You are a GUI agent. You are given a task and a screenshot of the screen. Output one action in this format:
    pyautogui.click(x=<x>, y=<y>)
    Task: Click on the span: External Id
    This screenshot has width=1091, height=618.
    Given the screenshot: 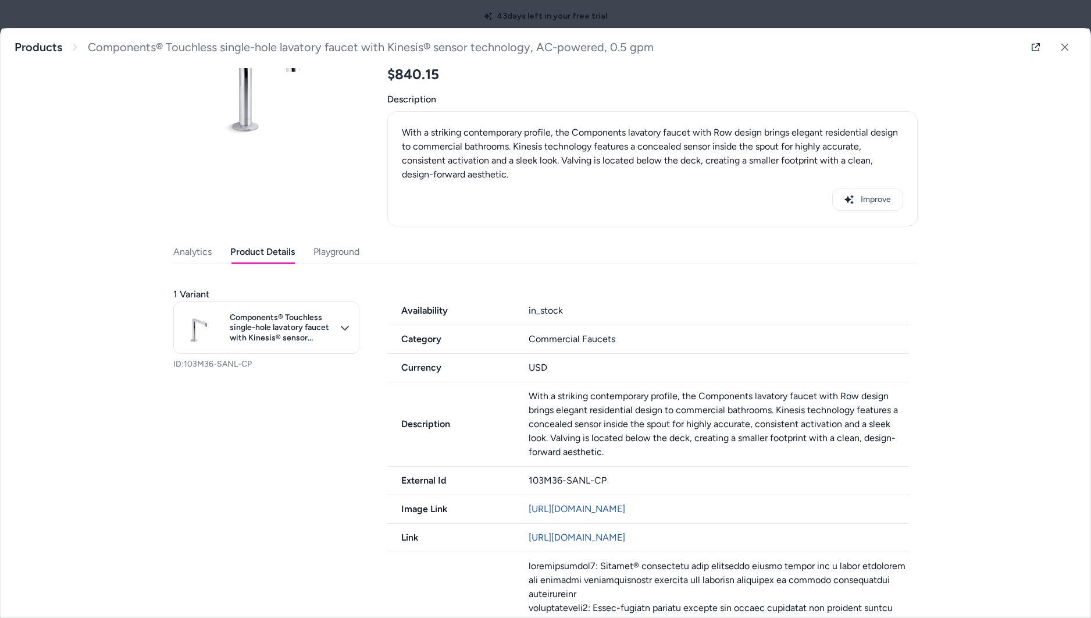 What is the action you would take?
    pyautogui.click(x=451, y=481)
    